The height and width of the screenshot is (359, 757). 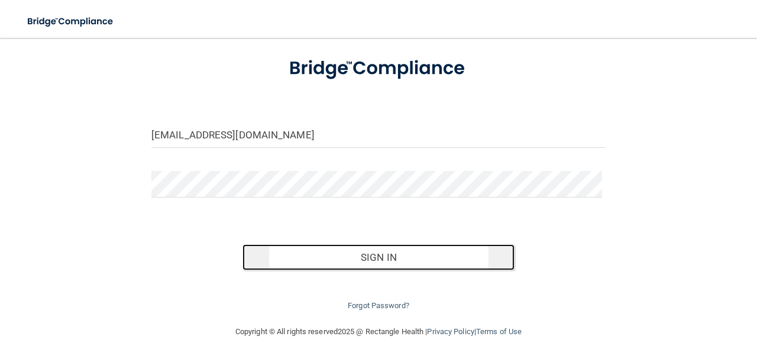 What do you see at coordinates (378, 257) in the screenshot?
I see `button: Sign In` at bounding box center [378, 257].